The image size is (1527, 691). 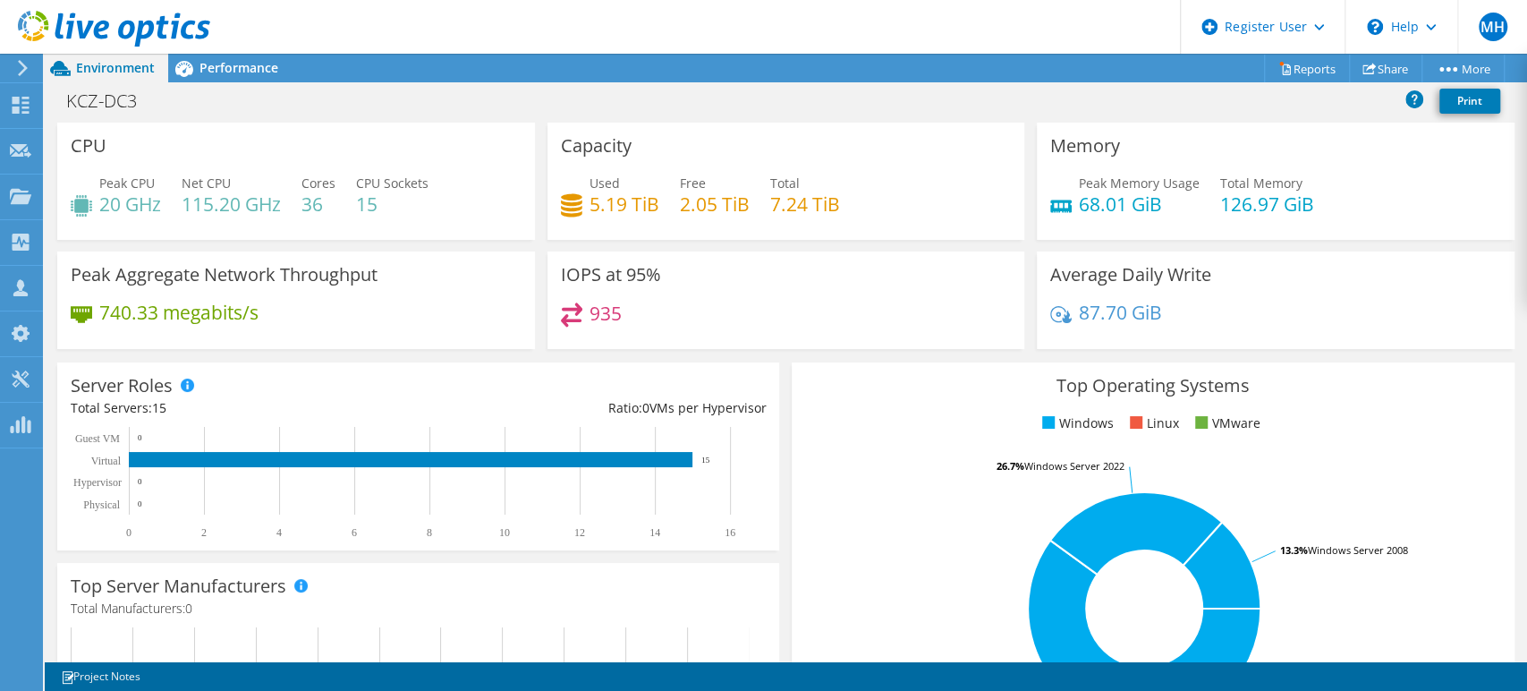 I want to click on h4: 20 GHz, so click(x=130, y=204).